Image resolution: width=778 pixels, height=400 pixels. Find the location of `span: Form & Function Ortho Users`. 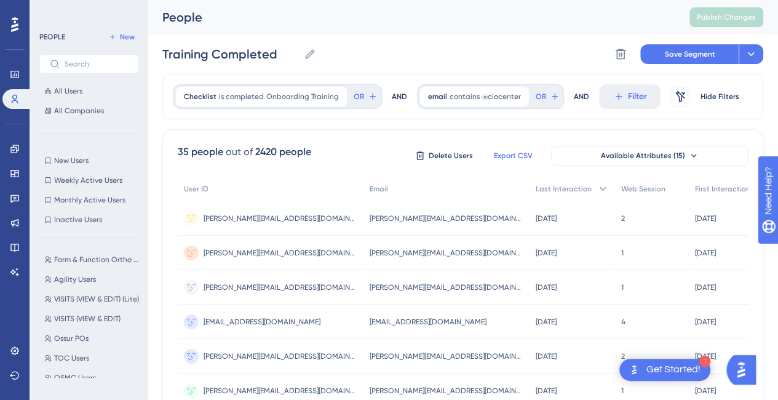

span: Form & Function Ortho Users is located at coordinates (98, 260).